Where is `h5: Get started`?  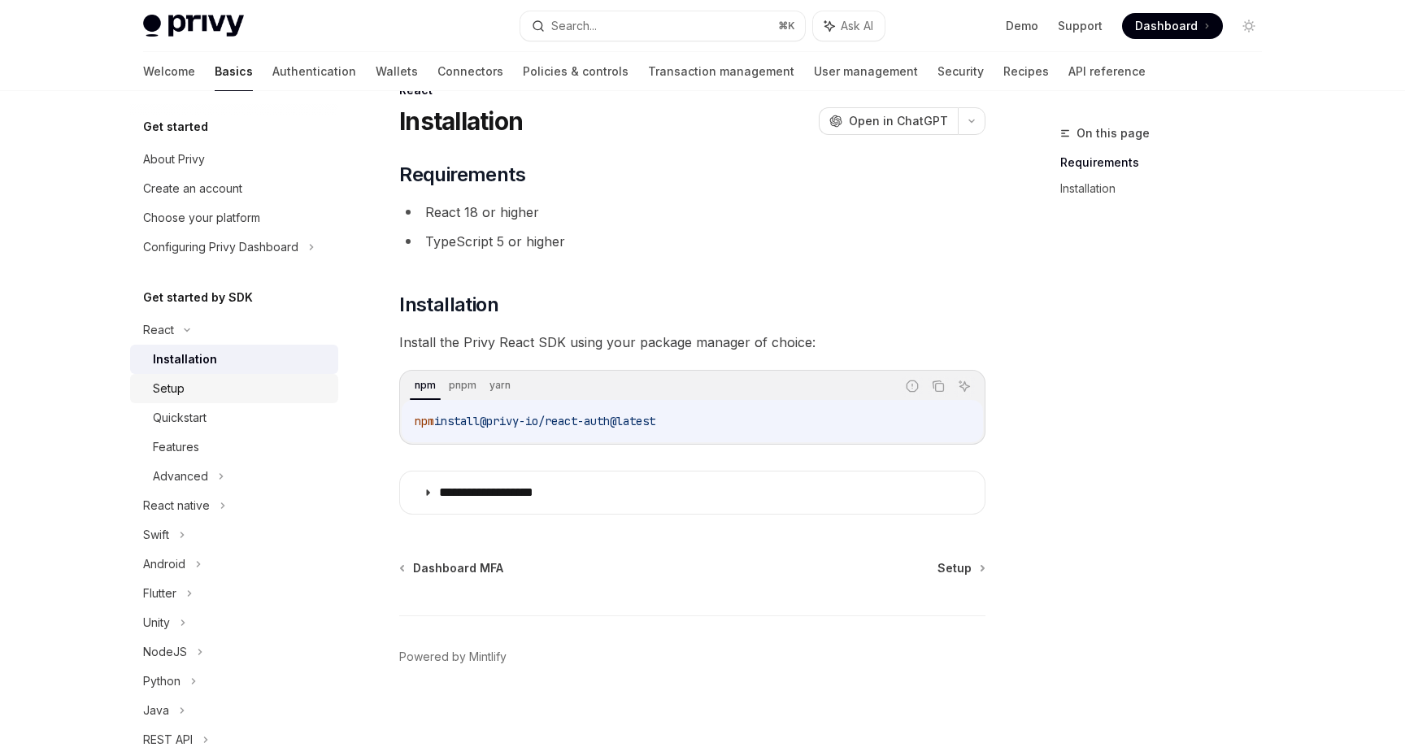 h5: Get started is located at coordinates (176, 127).